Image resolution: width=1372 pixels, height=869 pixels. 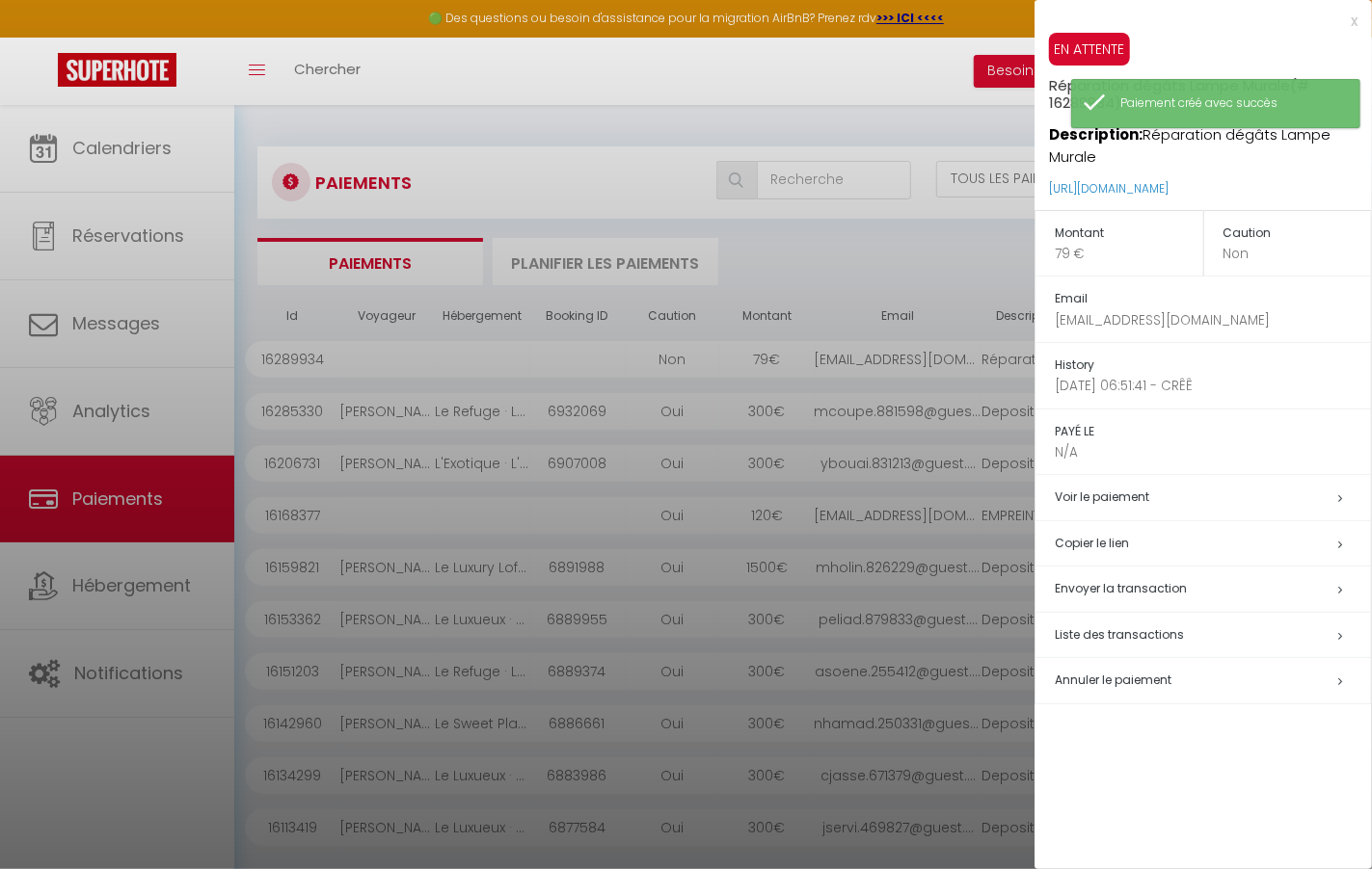 What do you see at coordinates (1089, 50) in the screenshot?
I see `span: EN ATTENTE` at bounding box center [1089, 50].